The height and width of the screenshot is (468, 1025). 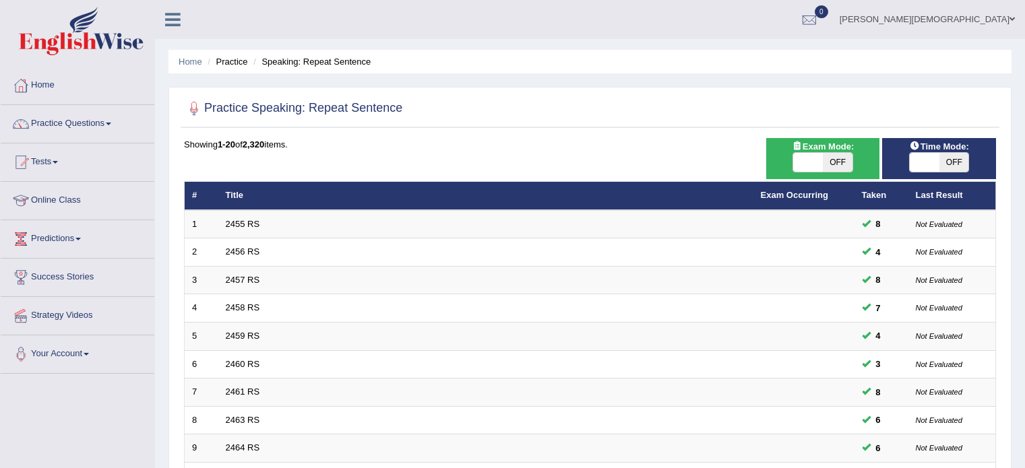 I want to click on td: 1, so click(x=201, y=224).